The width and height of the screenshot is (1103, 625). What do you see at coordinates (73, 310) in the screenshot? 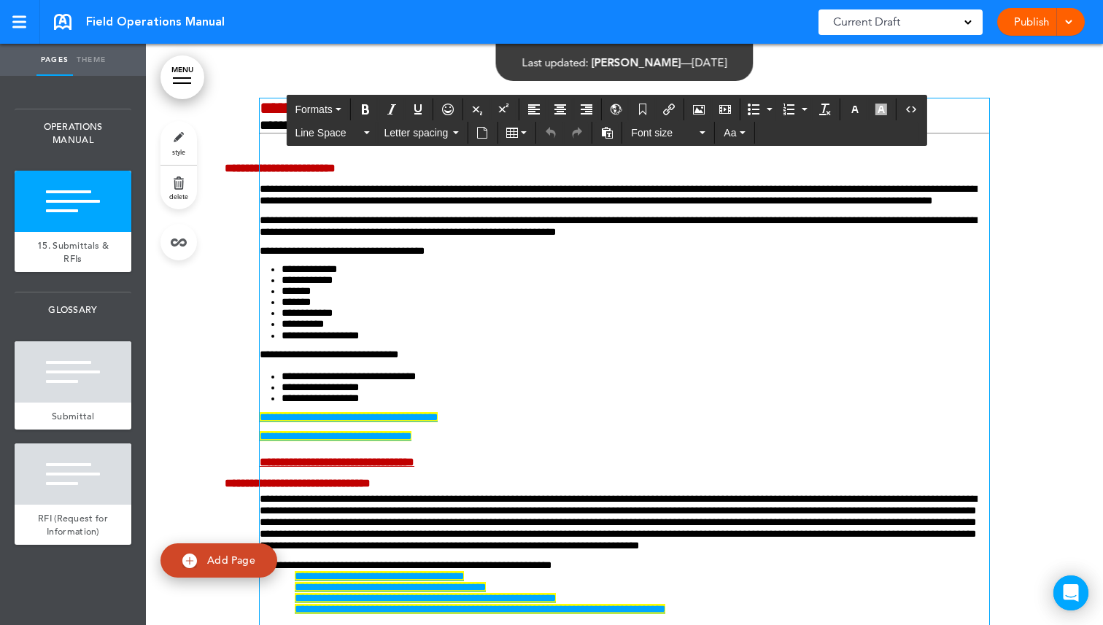
I see `span: GLOSSARY` at bounding box center [73, 310].